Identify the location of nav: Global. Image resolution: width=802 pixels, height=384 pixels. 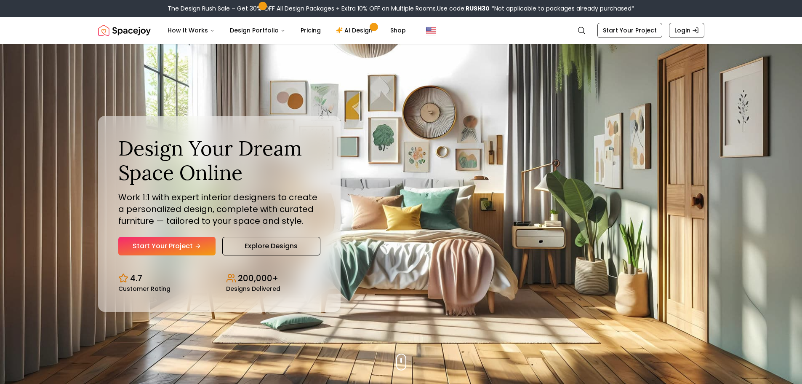
(401, 30).